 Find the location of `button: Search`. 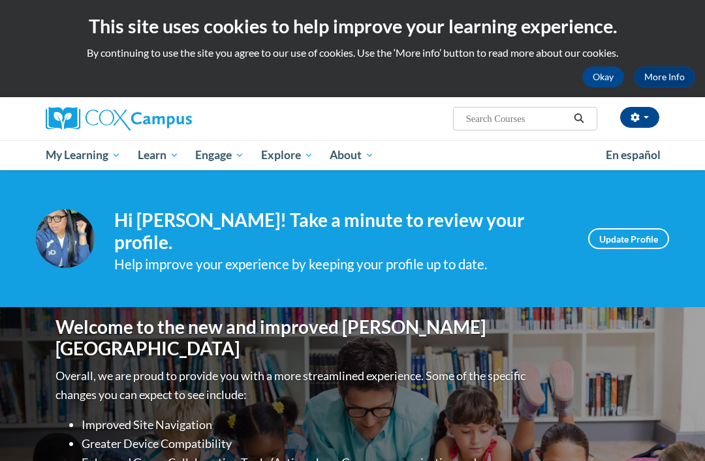

button: Search is located at coordinates (579, 119).